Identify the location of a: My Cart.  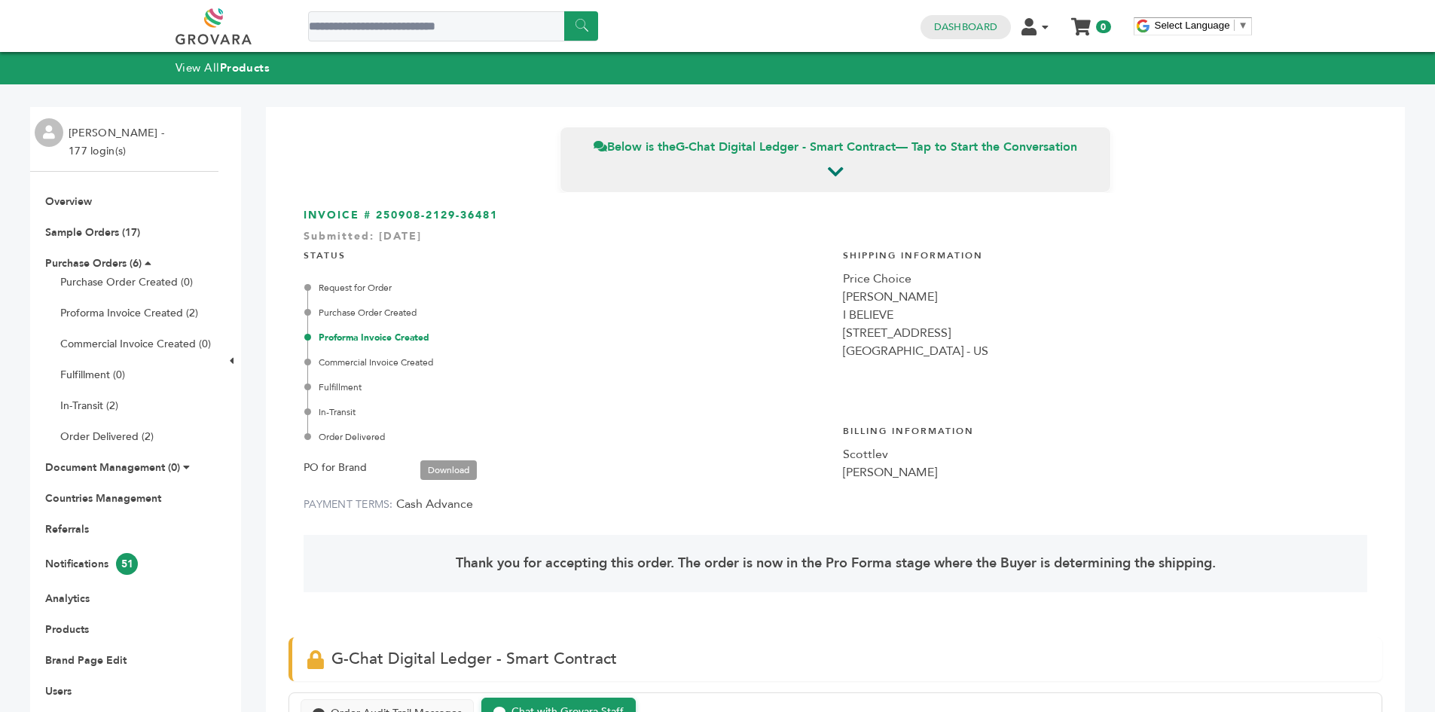
(1081, 21).